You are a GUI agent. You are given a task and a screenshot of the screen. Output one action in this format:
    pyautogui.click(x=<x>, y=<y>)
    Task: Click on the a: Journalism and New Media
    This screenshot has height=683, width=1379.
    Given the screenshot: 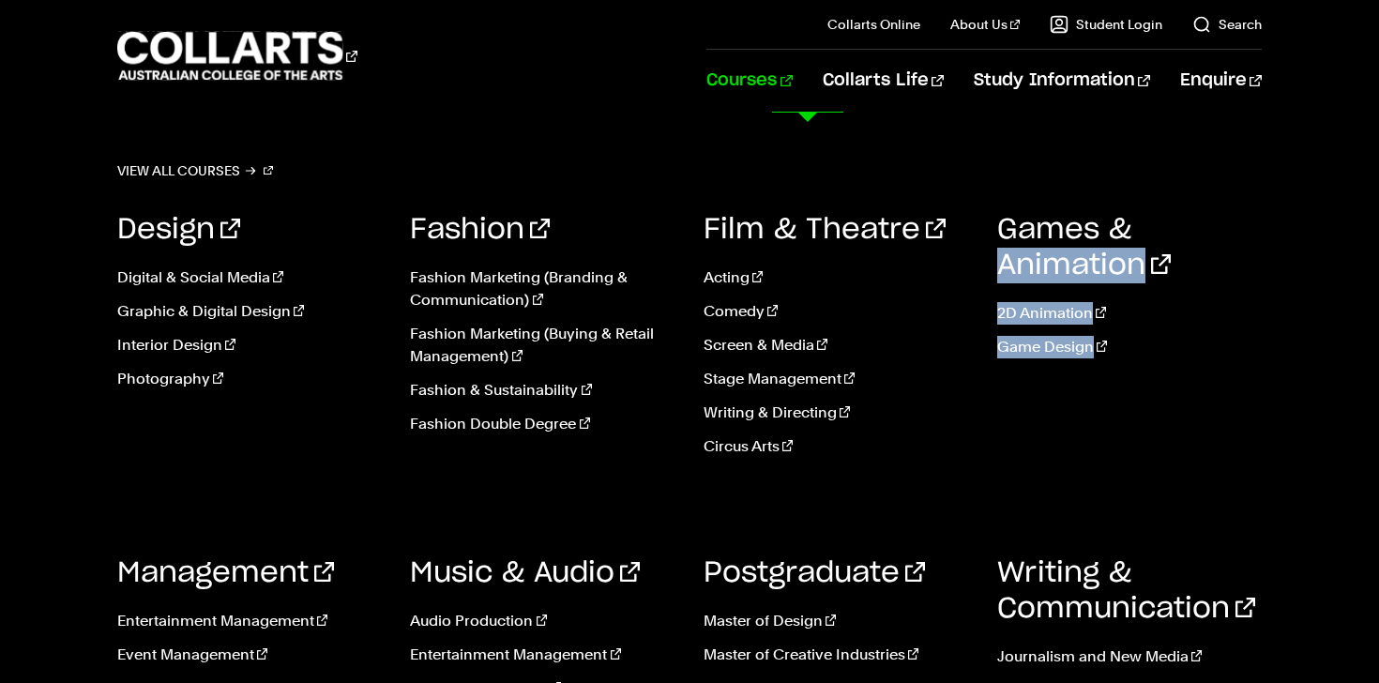 What is the action you would take?
    pyautogui.click(x=1130, y=657)
    